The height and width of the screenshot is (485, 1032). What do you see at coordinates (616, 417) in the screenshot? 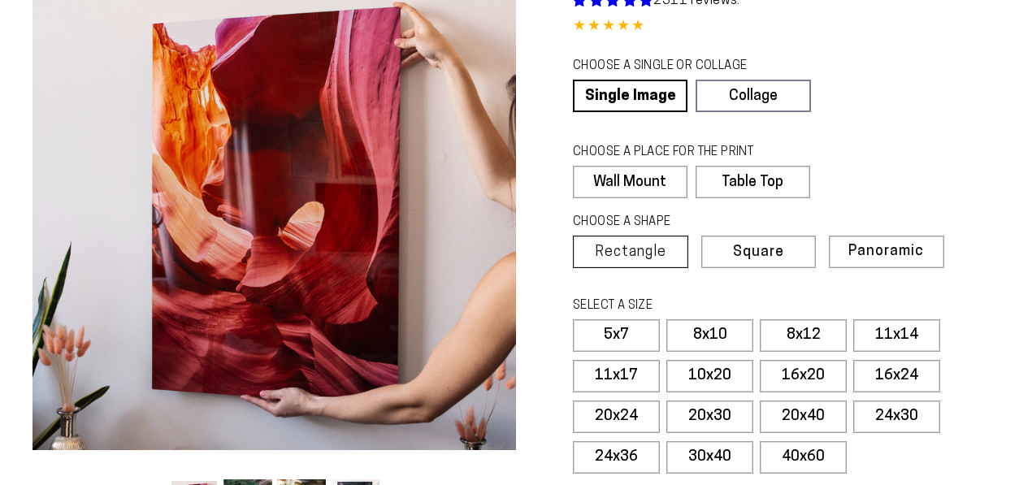
I see `label: 20x24` at bounding box center [616, 417].